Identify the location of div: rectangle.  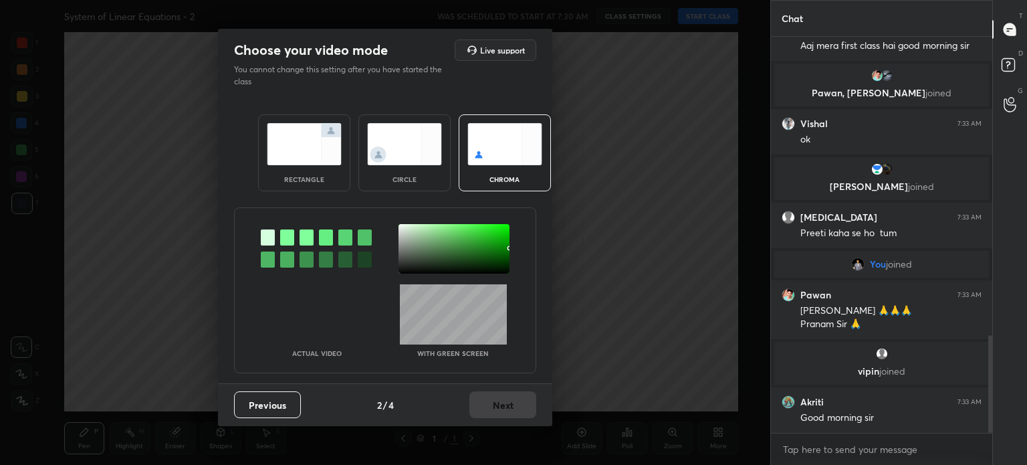
(304, 179).